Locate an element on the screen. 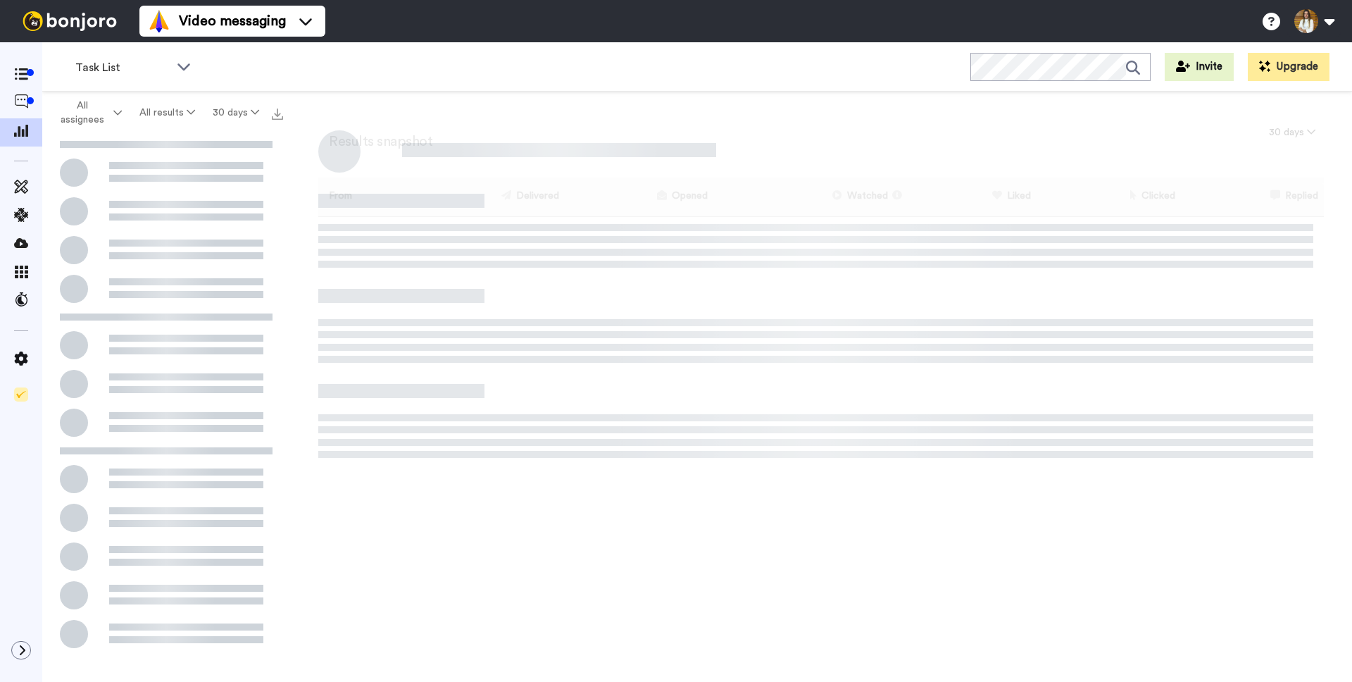 This screenshot has height=682, width=1352. button: 30 days is located at coordinates (235, 113).